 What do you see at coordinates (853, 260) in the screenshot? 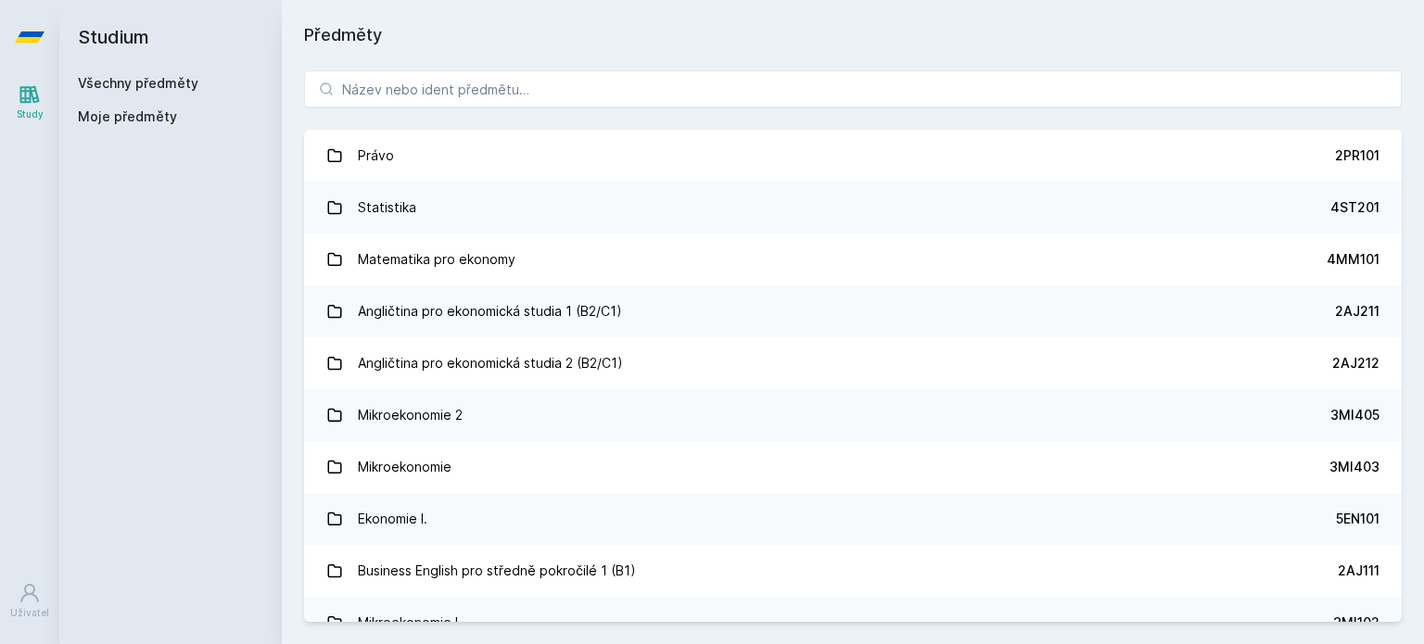
I see `a: Matematika pro ekonomy 4MM101` at bounding box center [853, 260].